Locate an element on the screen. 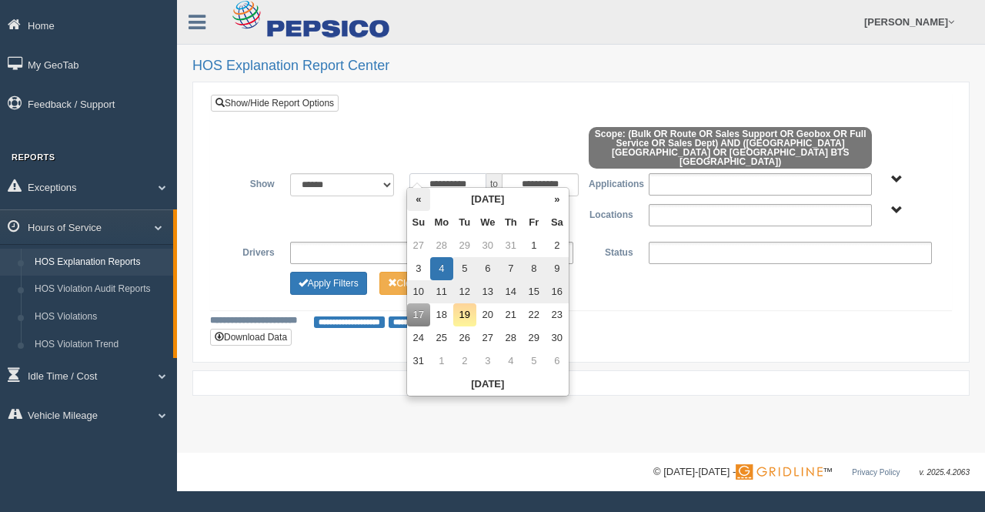 The width and height of the screenshot is (985, 512). a: HOS Violation Audit Reports is located at coordinates (100, 289).